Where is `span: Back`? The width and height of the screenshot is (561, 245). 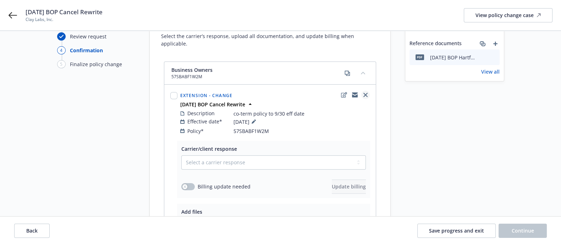 span: Back is located at coordinates (32, 230).